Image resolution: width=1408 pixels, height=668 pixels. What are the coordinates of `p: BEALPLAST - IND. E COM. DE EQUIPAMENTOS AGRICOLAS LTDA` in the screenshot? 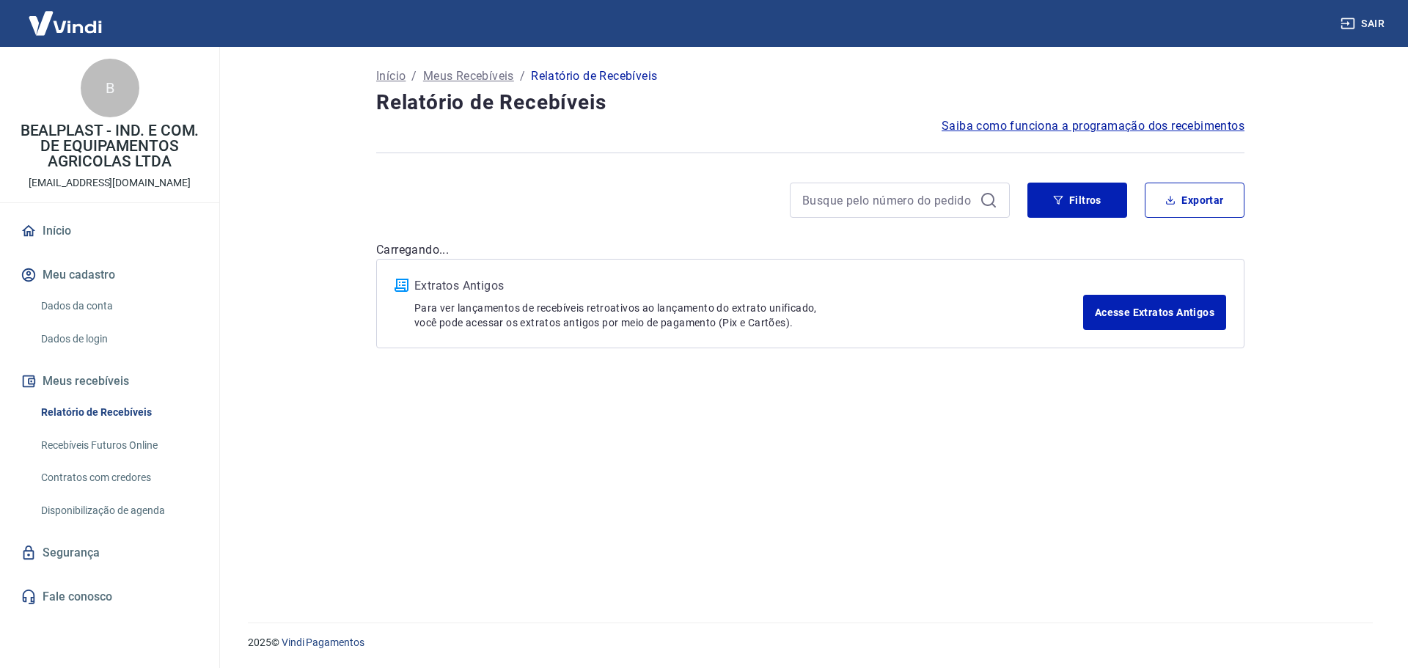 It's located at (109, 146).